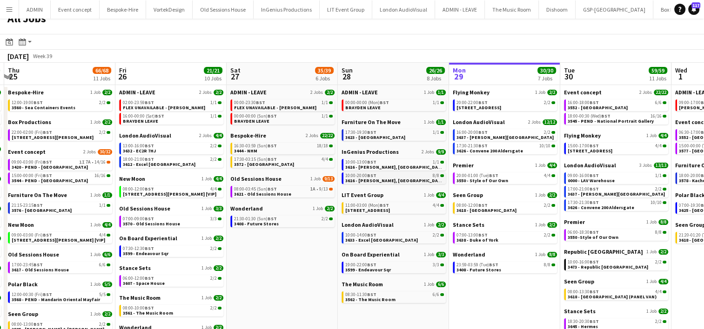 The image size is (704, 329). What do you see at coordinates (394, 105) in the screenshot?
I see `a: 00:00-00:00 (Mon)BST1/1BRAYDEN LEAVE` at bounding box center [394, 105].